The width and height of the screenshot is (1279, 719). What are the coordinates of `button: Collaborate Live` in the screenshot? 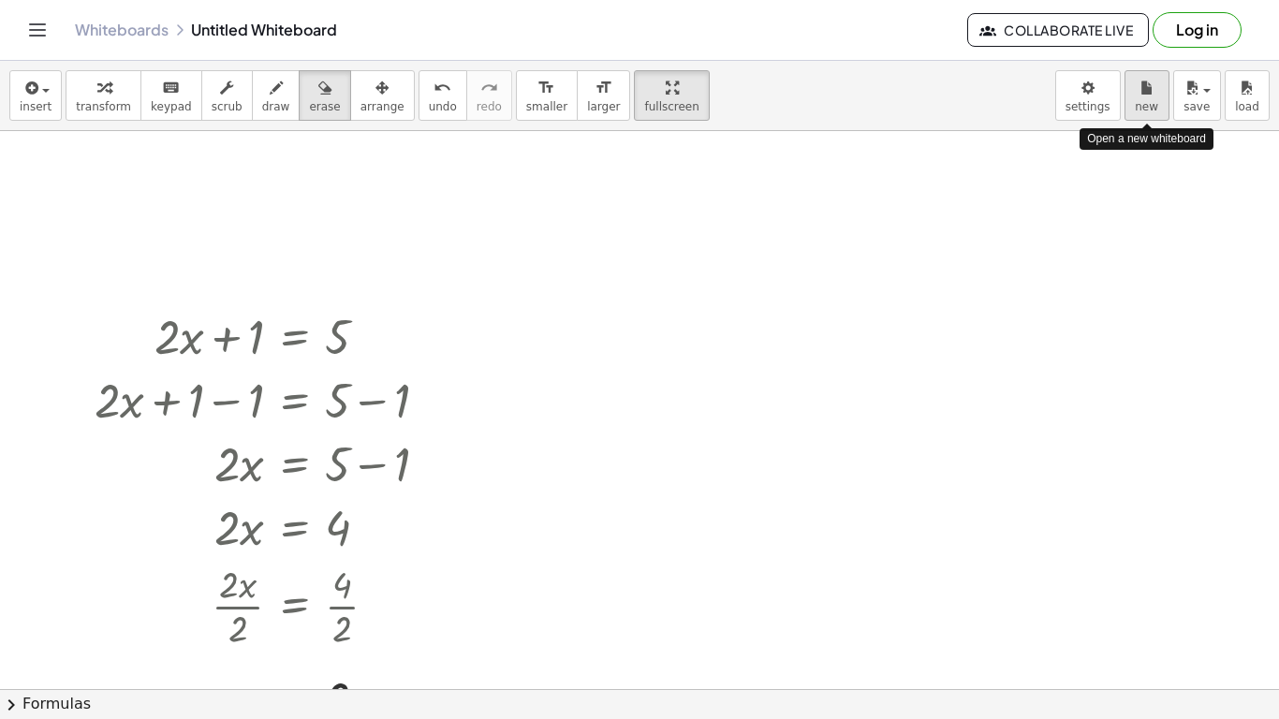 It's located at (1058, 30).